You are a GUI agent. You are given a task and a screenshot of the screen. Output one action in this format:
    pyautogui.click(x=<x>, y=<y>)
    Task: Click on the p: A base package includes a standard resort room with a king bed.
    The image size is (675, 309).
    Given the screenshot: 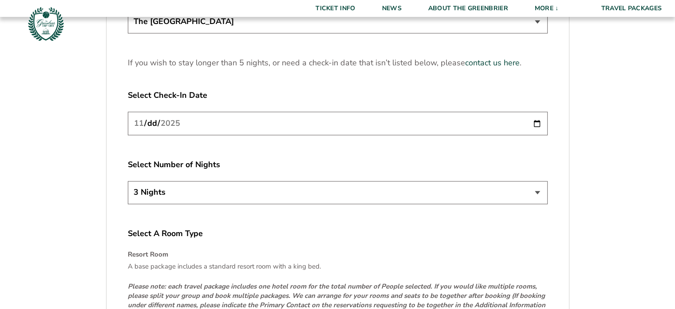 What is the action you would take?
    pyautogui.click(x=338, y=266)
    